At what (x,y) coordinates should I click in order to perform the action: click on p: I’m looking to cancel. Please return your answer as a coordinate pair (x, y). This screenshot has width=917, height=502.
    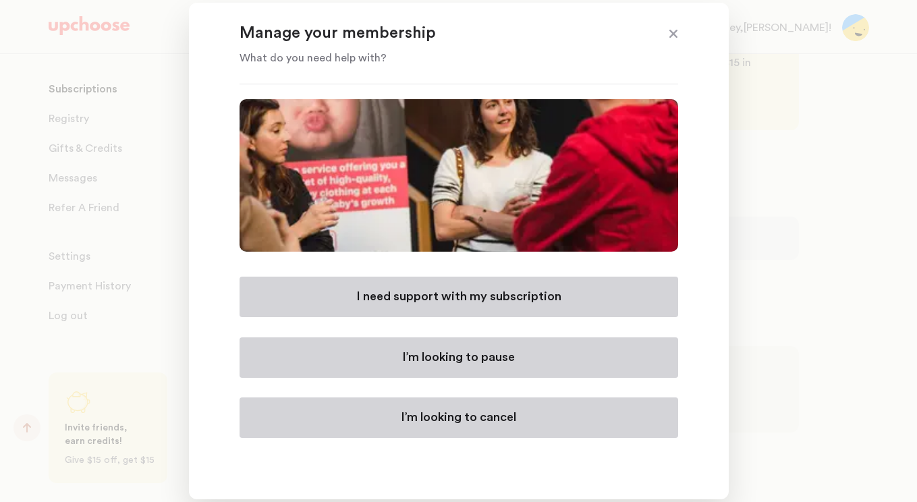
    Looking at the image, I should click on (458, 417).